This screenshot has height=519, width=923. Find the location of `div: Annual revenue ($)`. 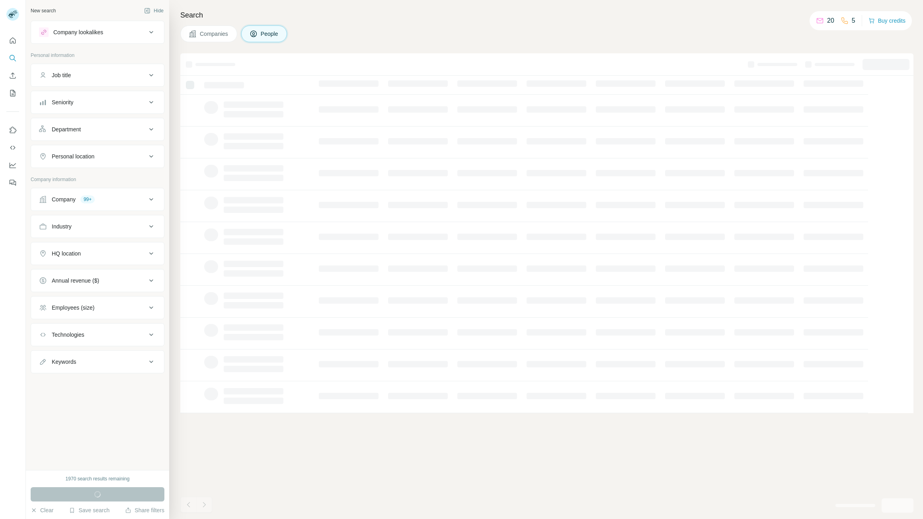

div: Annual revenue ($) is located at coordinates (75, 281).